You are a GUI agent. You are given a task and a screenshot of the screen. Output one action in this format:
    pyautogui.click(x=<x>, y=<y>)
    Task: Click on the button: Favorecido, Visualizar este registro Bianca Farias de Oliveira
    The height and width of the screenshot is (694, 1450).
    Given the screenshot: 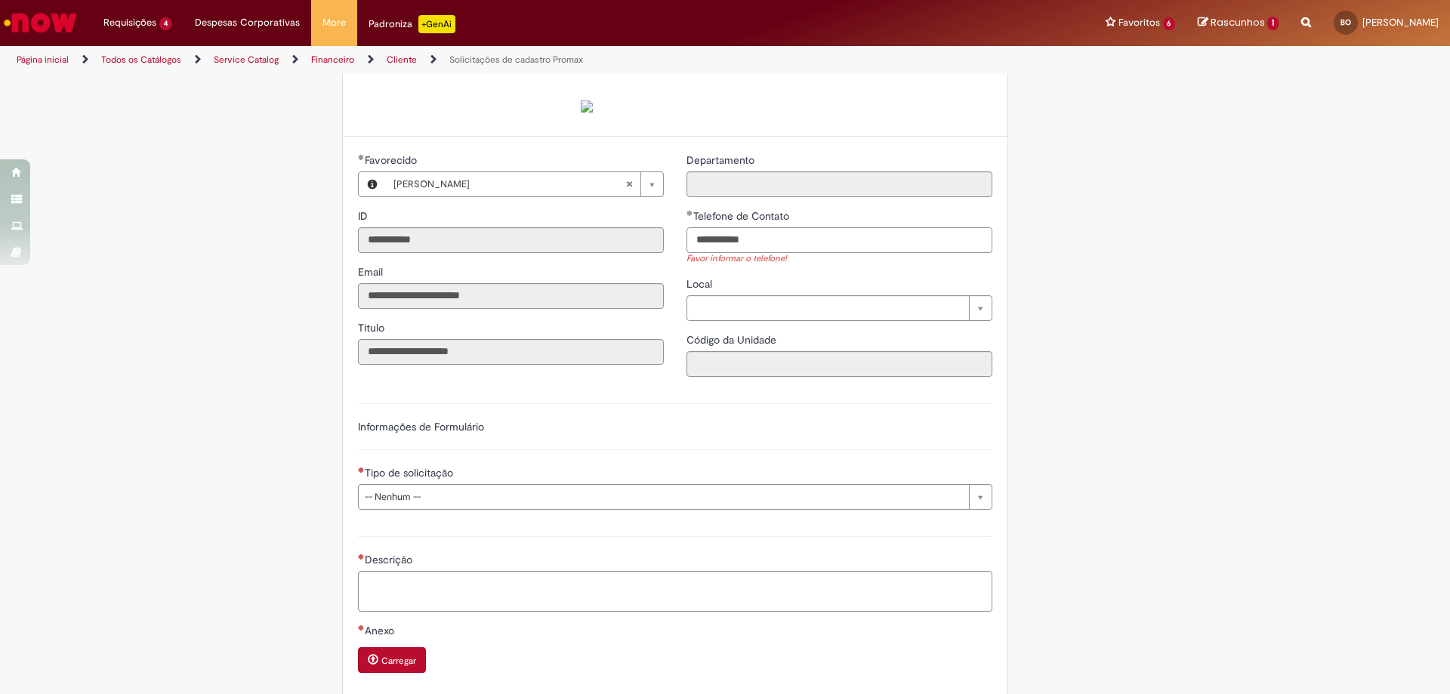 What is the action you would take?
    pyautogui.click(x=372, y=184)
    